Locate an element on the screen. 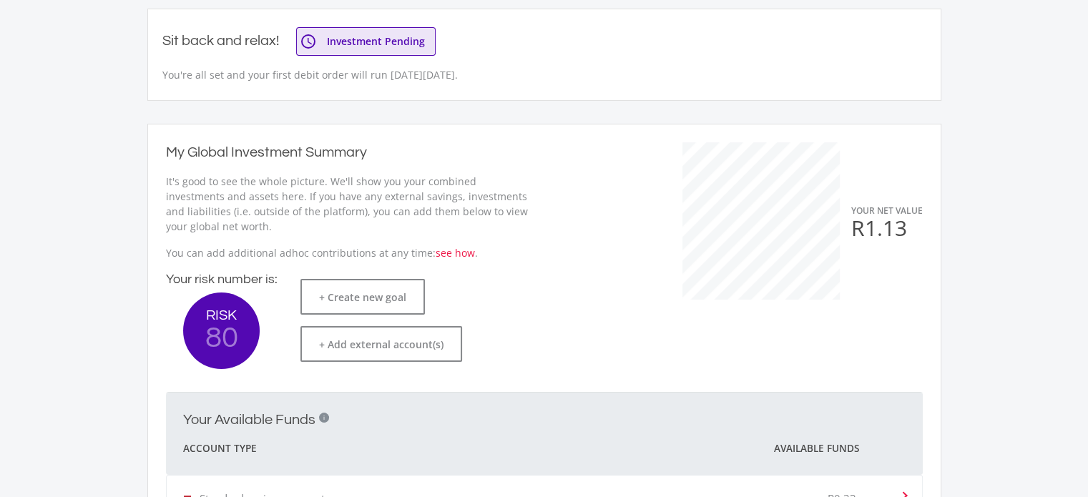 The width and height of the screenshot is (1088, 497). h2: Sit back and relax! is located at coordinates (220, 41).